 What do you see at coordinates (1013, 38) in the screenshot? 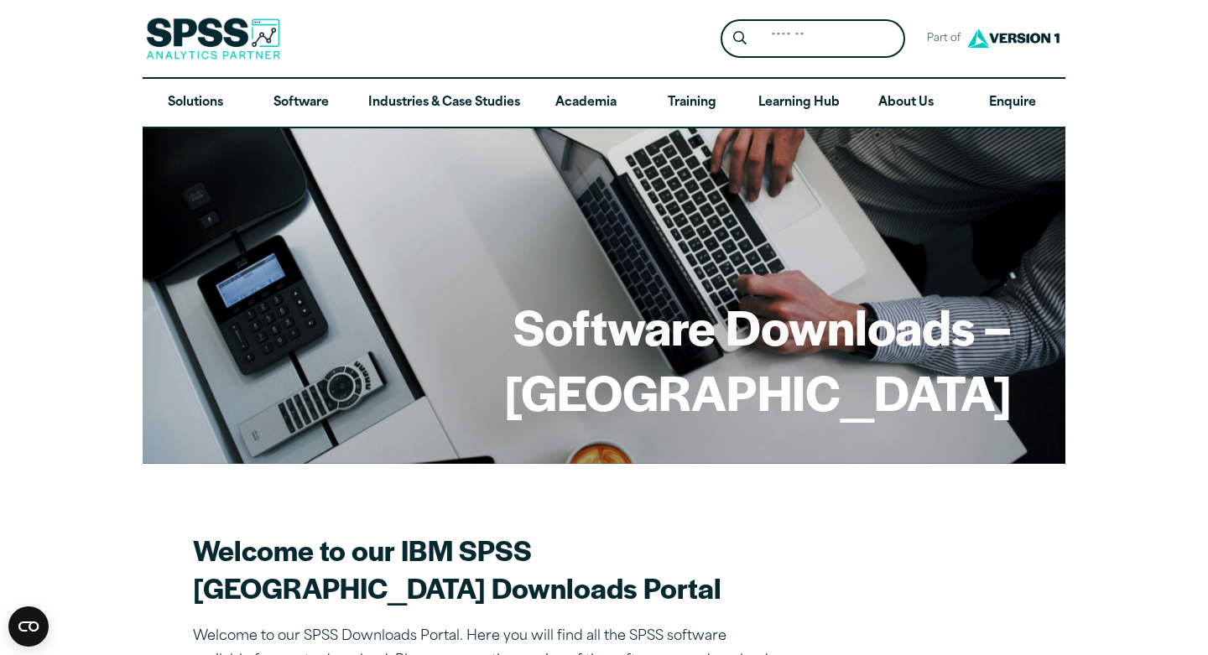
I see `img: Version1 Logo` at bounding box center [1013, 38].